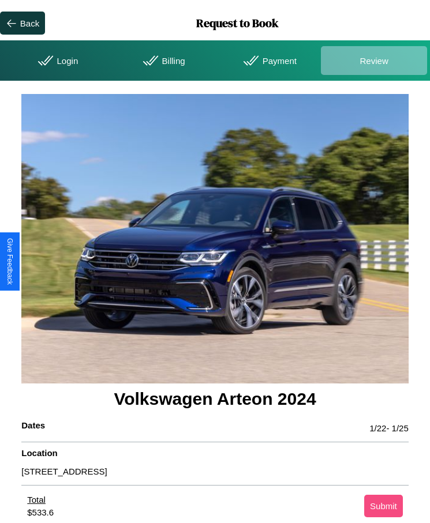  Describe the element at coordinates (383, 506) in the screenshot. I see `button: Submit` at that location.